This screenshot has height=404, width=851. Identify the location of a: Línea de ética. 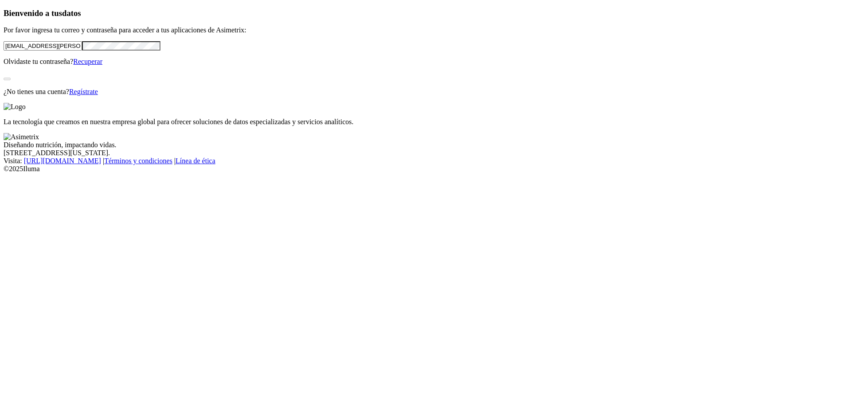
(195, 160).